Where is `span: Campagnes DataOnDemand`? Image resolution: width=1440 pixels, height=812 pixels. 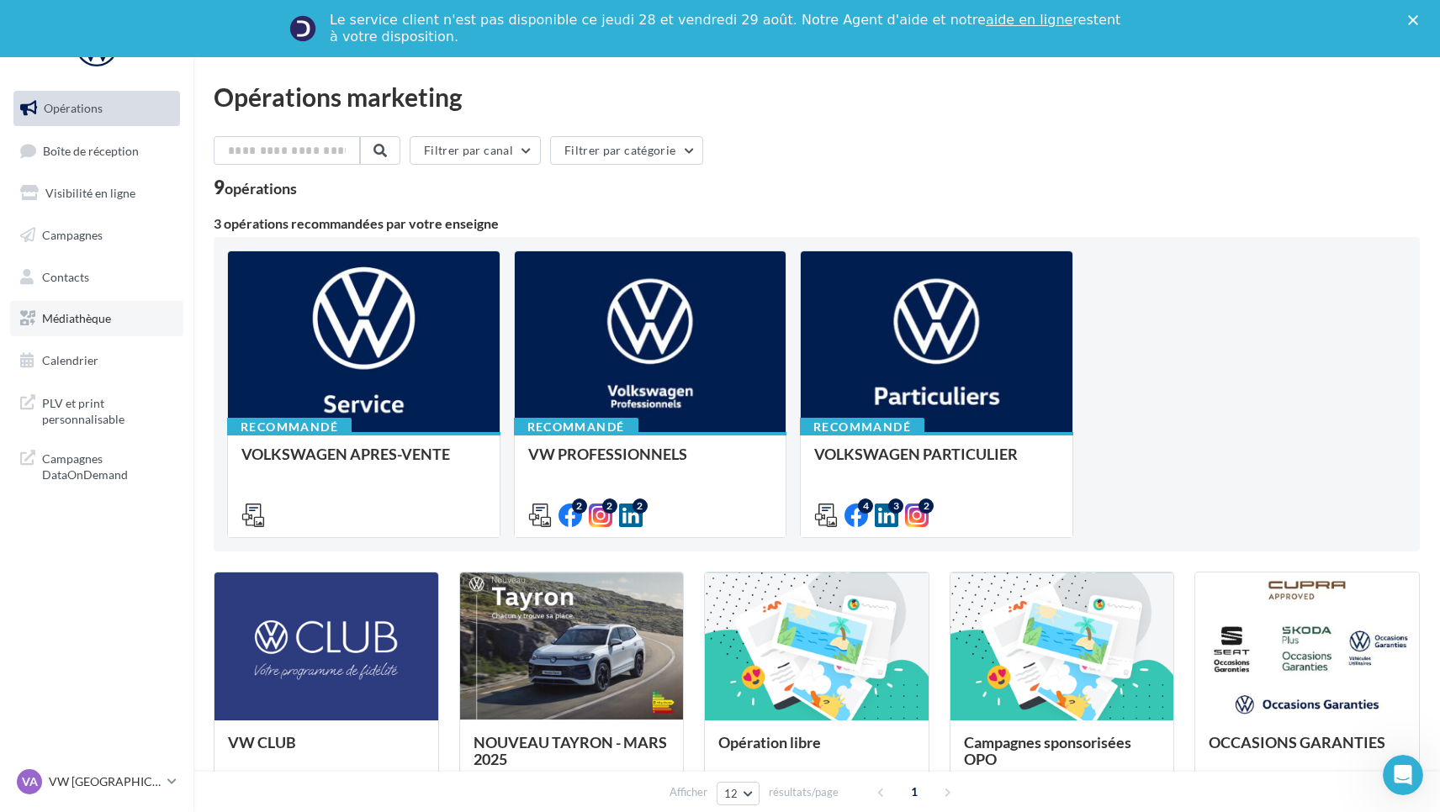
span: Campagnes DataOnDemand is located at coordinates (108, 465).